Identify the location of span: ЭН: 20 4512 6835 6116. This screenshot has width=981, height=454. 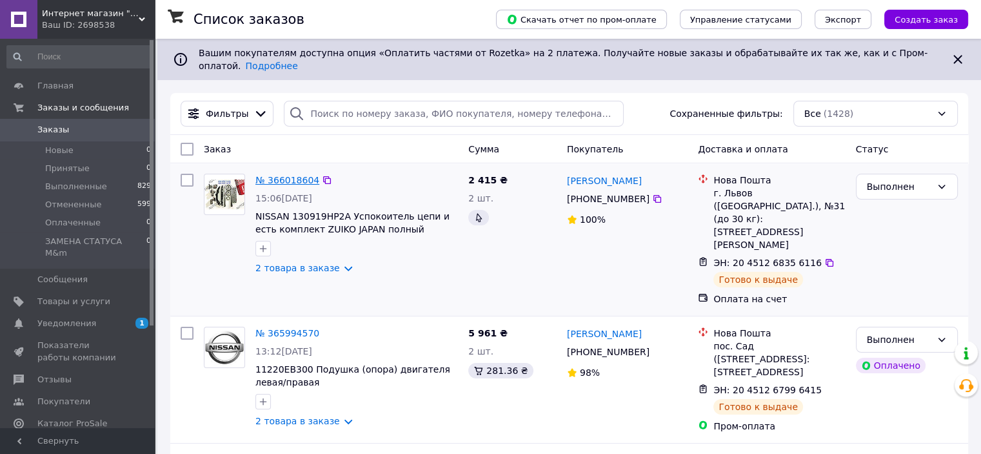
(768, 263).